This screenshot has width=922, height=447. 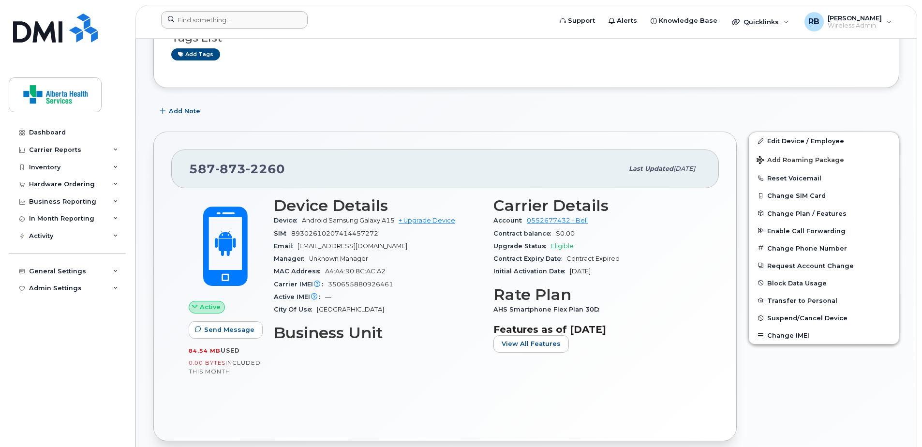 What do you see at coordinates (824, 141) in the screenshot?
I see `a: Edit Device / Employee` at bounding box center [824, 141].